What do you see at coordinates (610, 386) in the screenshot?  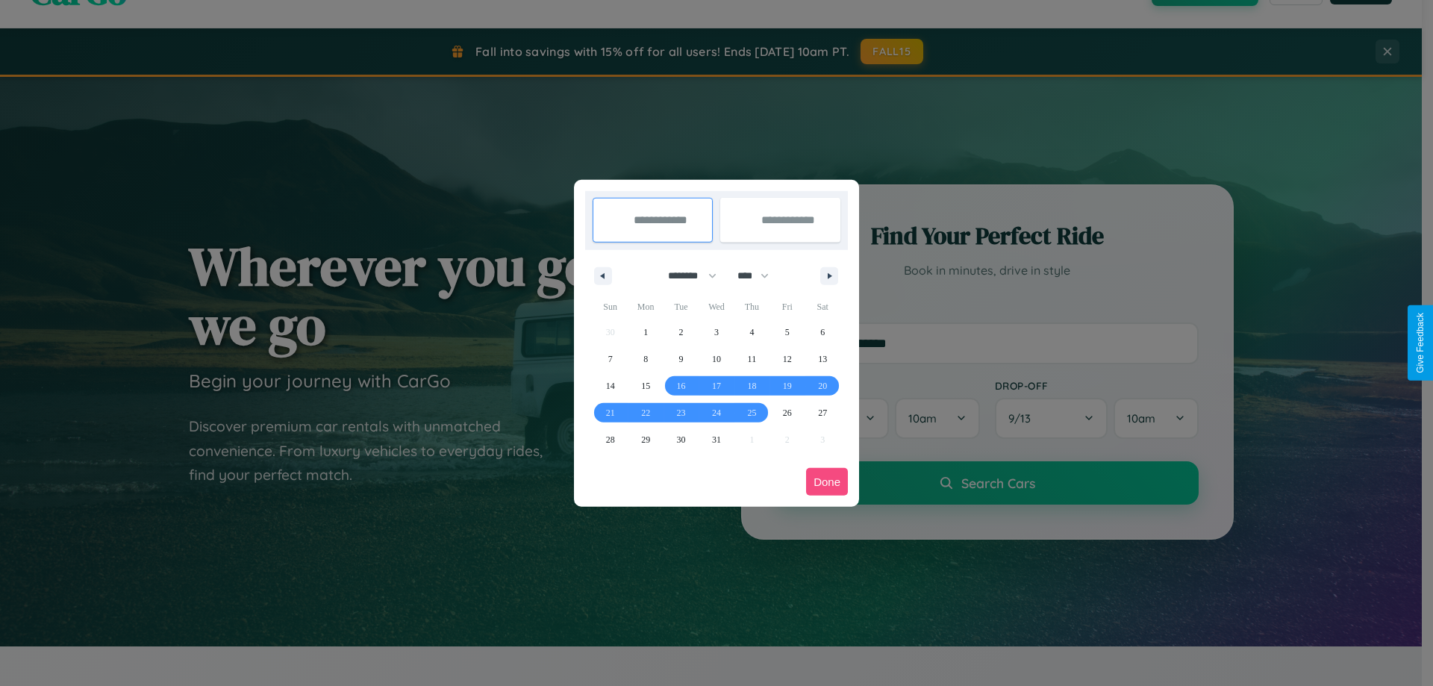 I see `button: 14` at bounding box center [610, 386].